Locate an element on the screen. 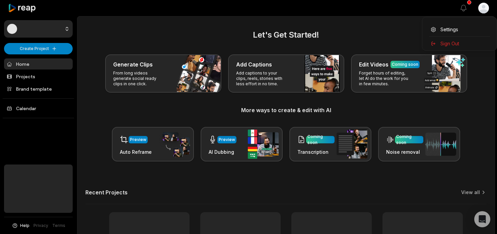 This screenshot has height=234, width=497. img: transcription.png is located at coordinates (352, 144).